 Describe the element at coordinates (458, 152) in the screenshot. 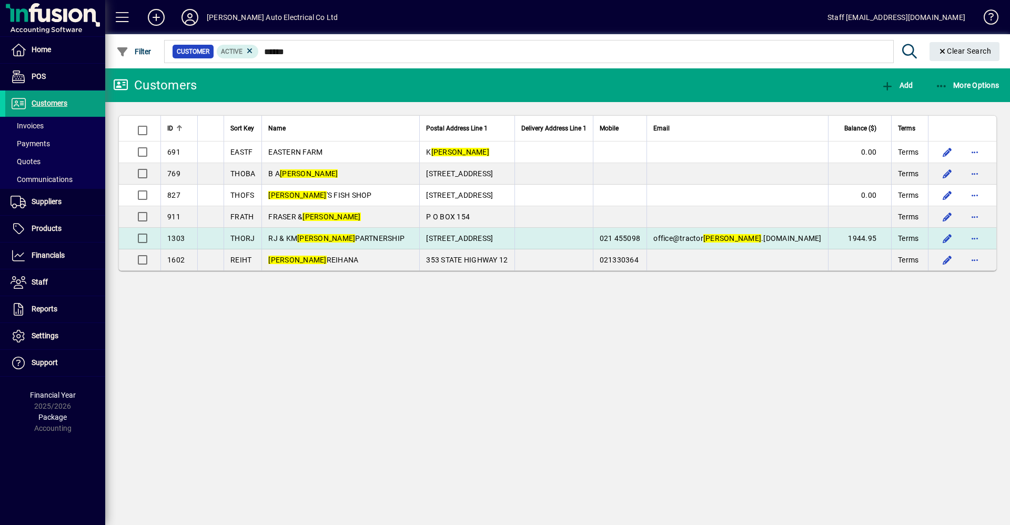

I see `span: K` at that location.